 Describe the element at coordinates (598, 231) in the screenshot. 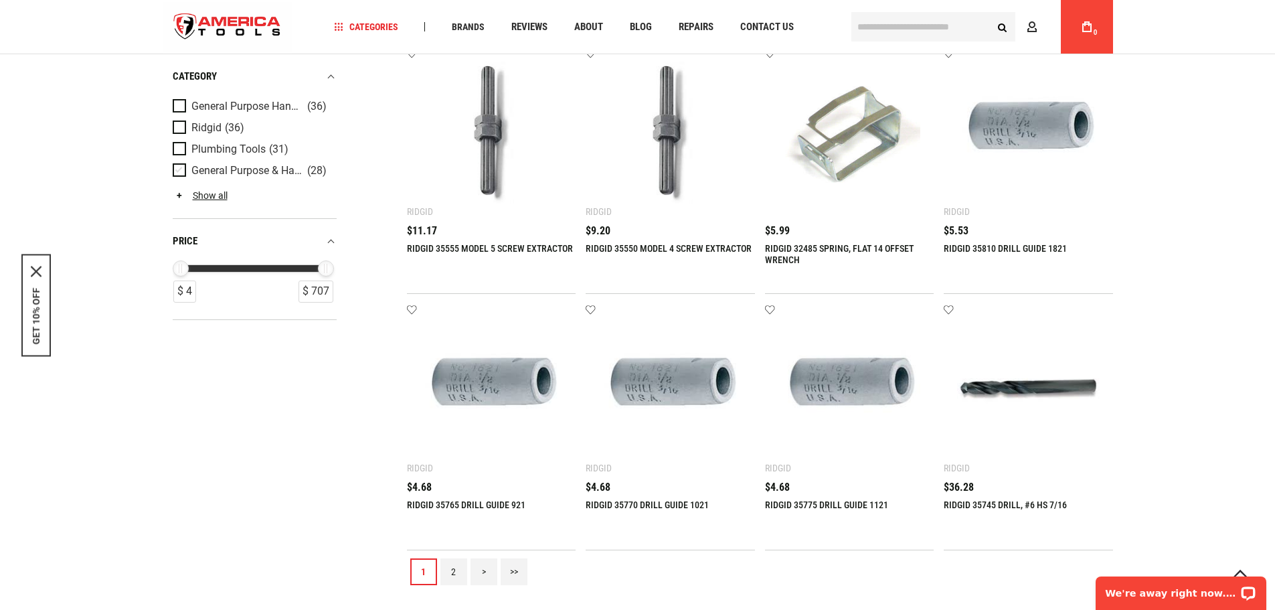

I see `span: $9.20` at that location.